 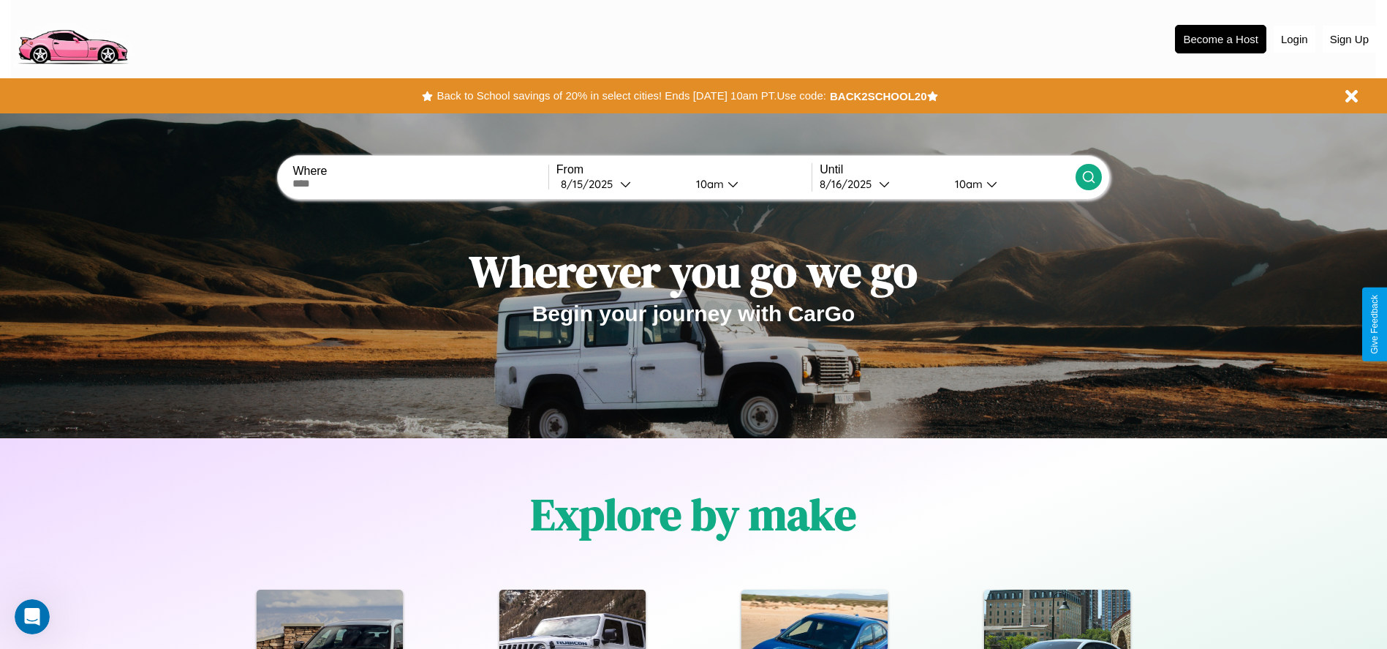 What do you see at coordinates (1349, 39) in the screenshot?
I see `button: Sign Up` at bounding box center [1349, 39].